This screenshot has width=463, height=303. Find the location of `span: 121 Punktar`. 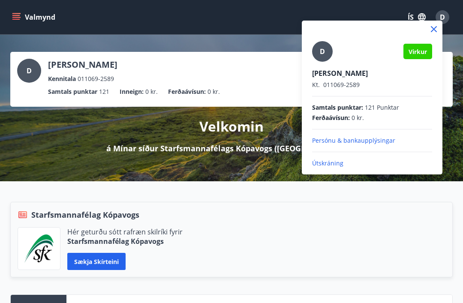

span: 121 Punktar is located at coordinates (382, 108).